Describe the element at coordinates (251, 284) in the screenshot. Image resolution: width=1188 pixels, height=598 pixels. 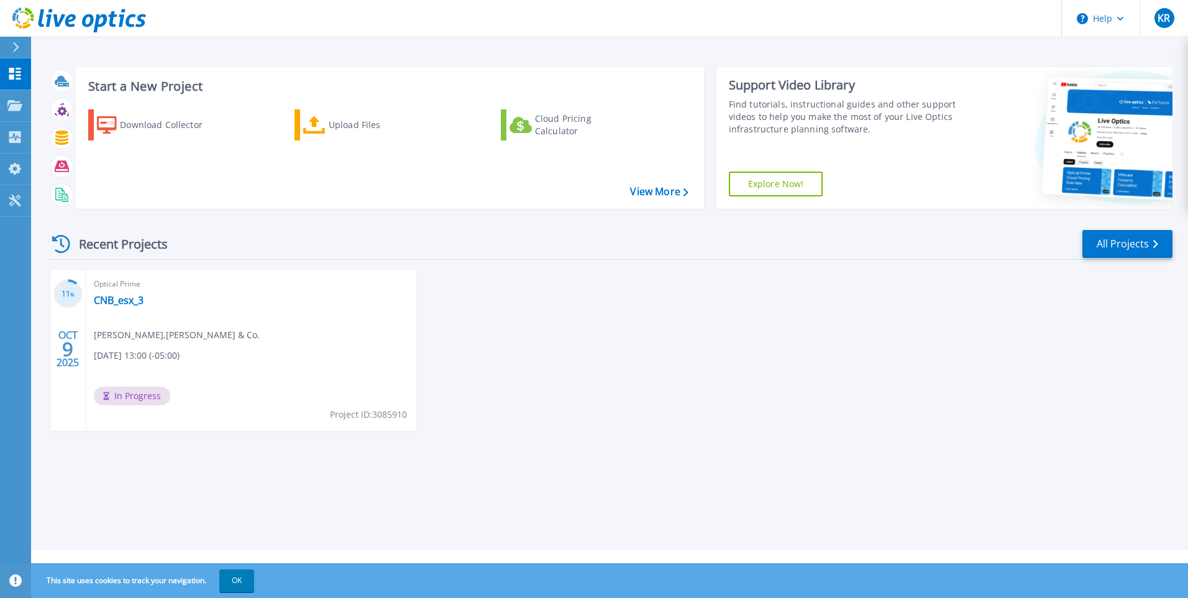
I see `span: Optical Prime` at that location.